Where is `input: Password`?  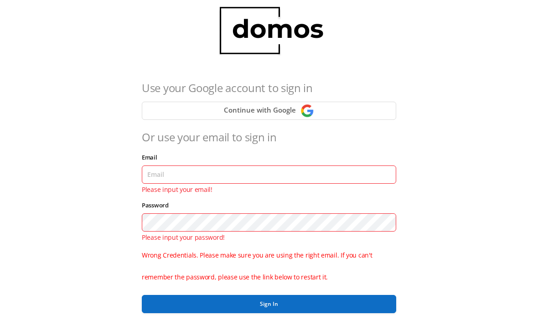 input: Password is located at coordinates (269, 222).